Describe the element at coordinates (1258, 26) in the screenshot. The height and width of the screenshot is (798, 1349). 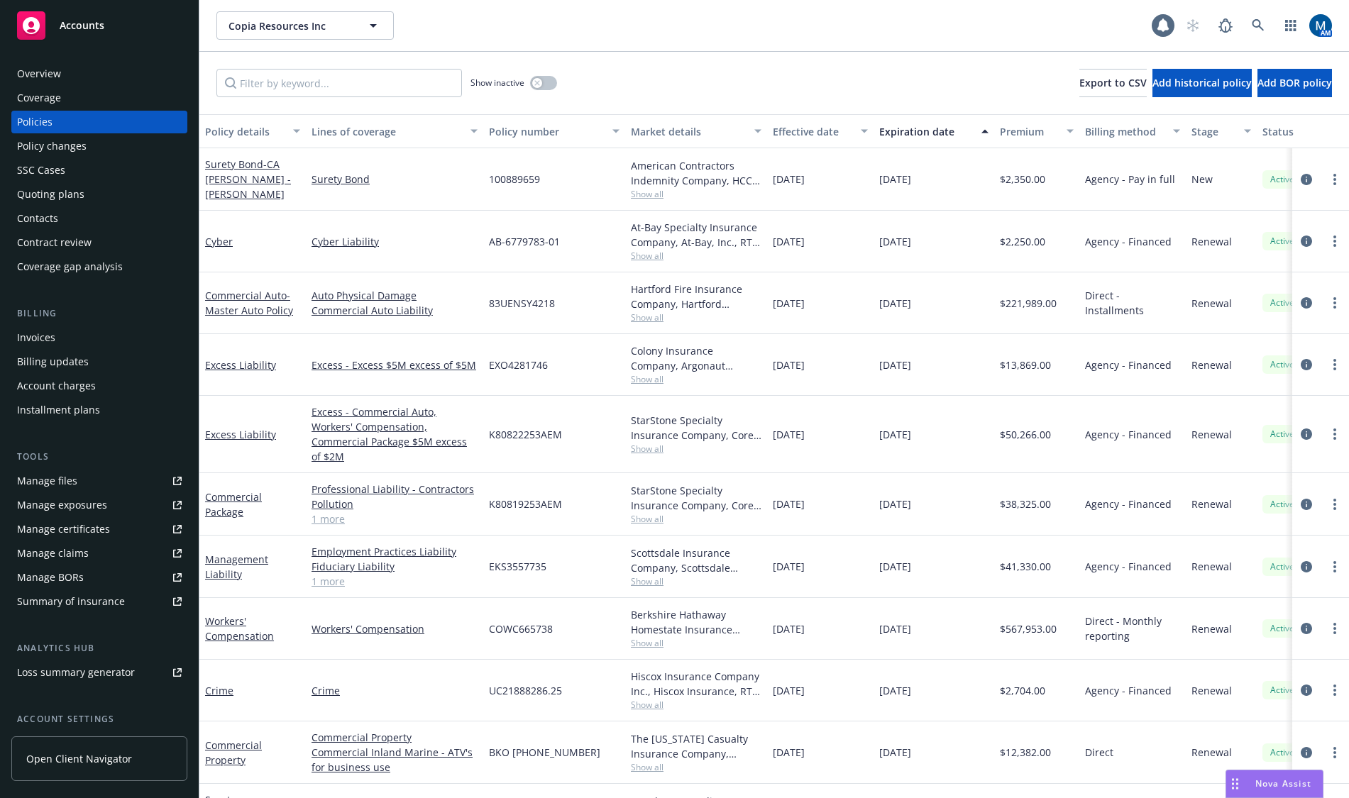
I see `a: Search` at that location.